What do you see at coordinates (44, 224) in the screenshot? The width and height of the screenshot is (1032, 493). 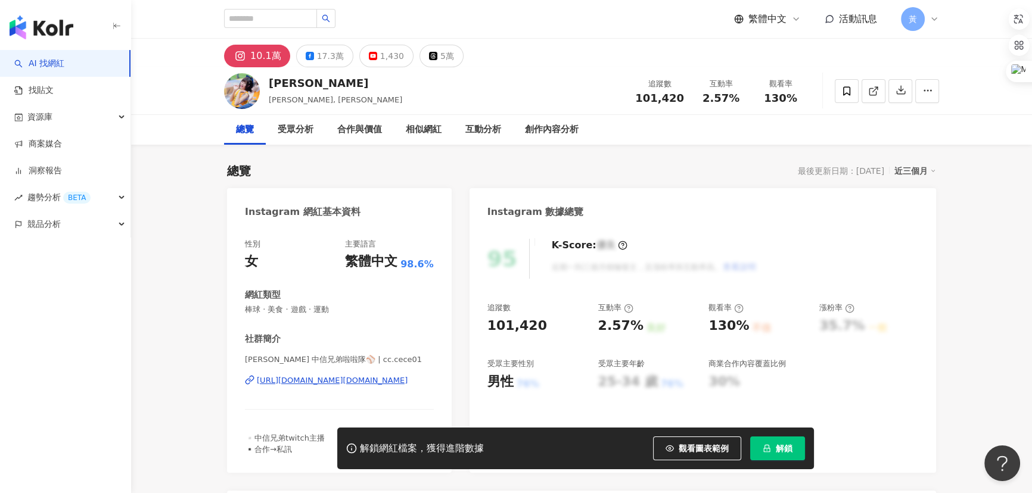 I see `span: 競品分析` at bounding box center [44, 224].